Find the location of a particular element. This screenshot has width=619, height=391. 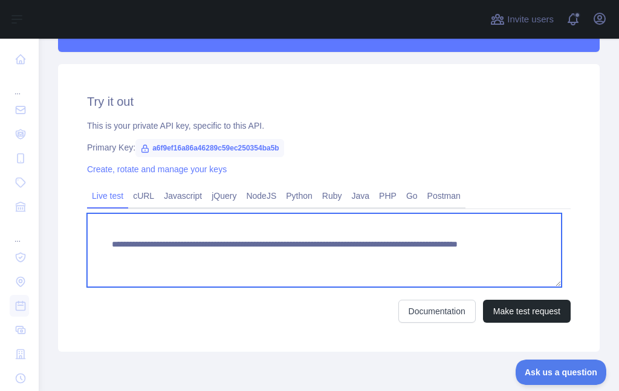

a: jQuery is located at coordinates (224, 196).